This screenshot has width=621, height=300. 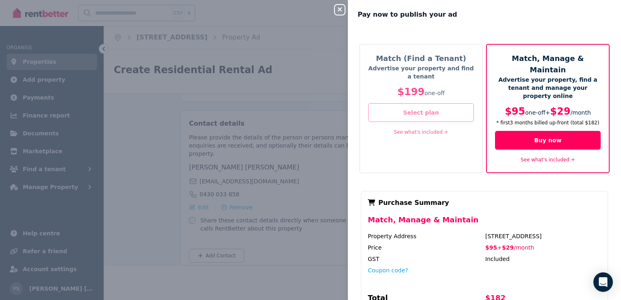 I want to click on div: GST, so click(x=425, y=259).